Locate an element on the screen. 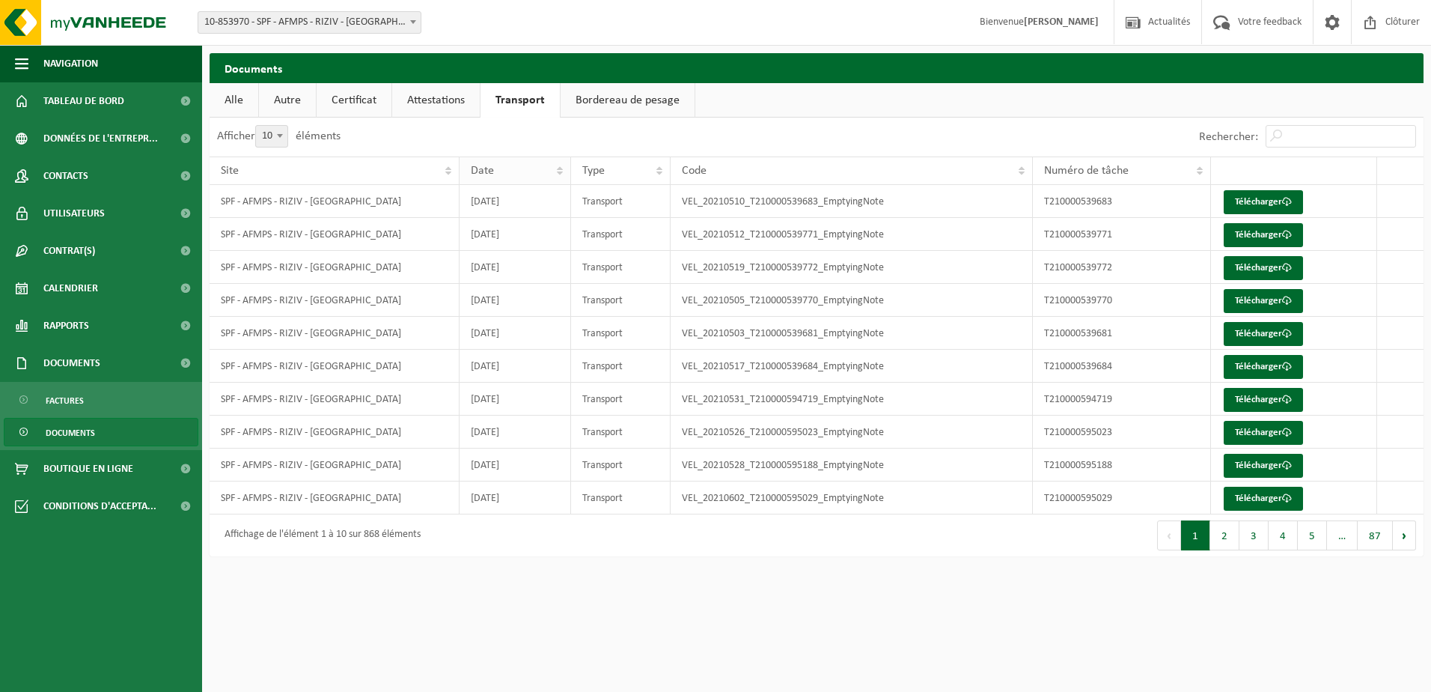  td: VEL_20210526_T210000595023_EmptyingNote is located at coordinates (852, 432).